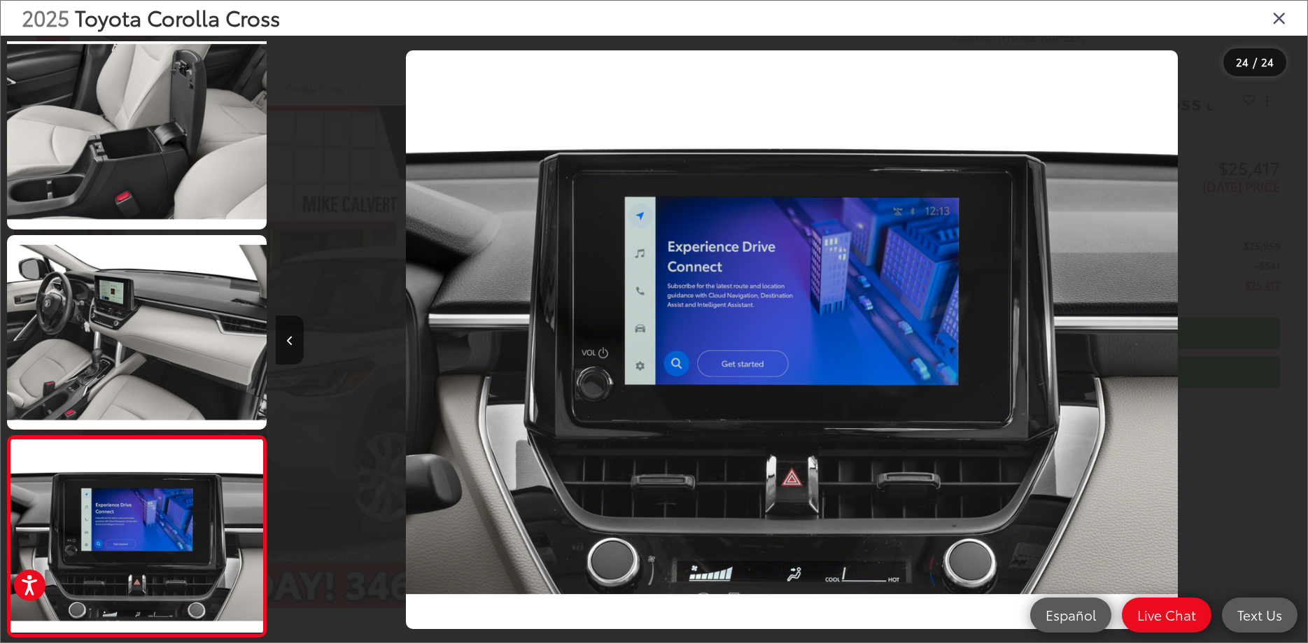 This screenshot has width=1308, height=643. What do you see at coordinates (290, 340) in the screenshot?
I see `button: Previous image` at bounding box center [290, 340].